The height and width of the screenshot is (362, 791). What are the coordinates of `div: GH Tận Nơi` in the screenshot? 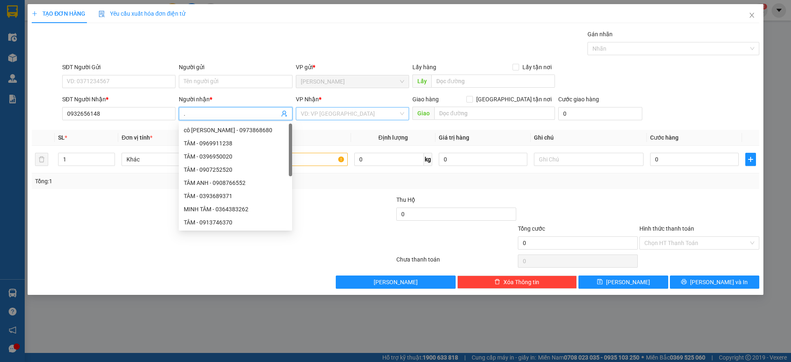 It's located at (138, 12).